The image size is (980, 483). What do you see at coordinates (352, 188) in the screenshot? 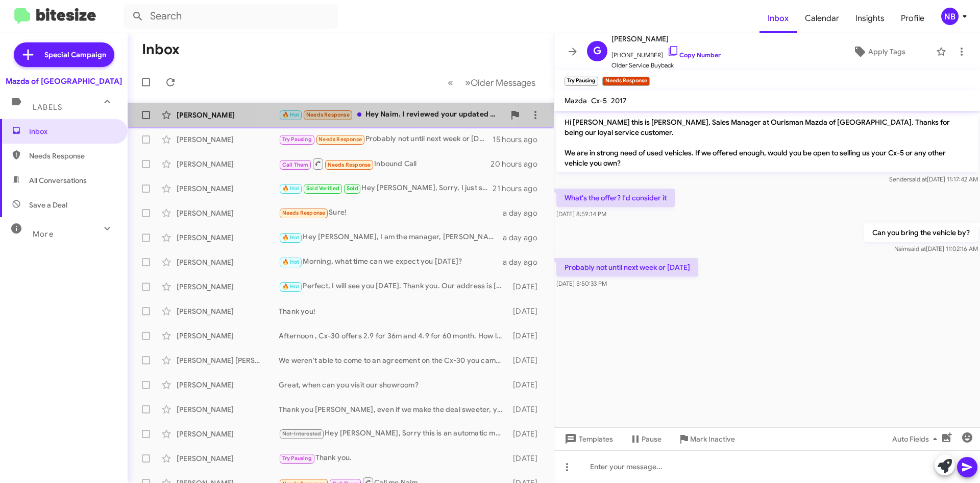
I see `span: Sold` at bounding box center [352, 188].